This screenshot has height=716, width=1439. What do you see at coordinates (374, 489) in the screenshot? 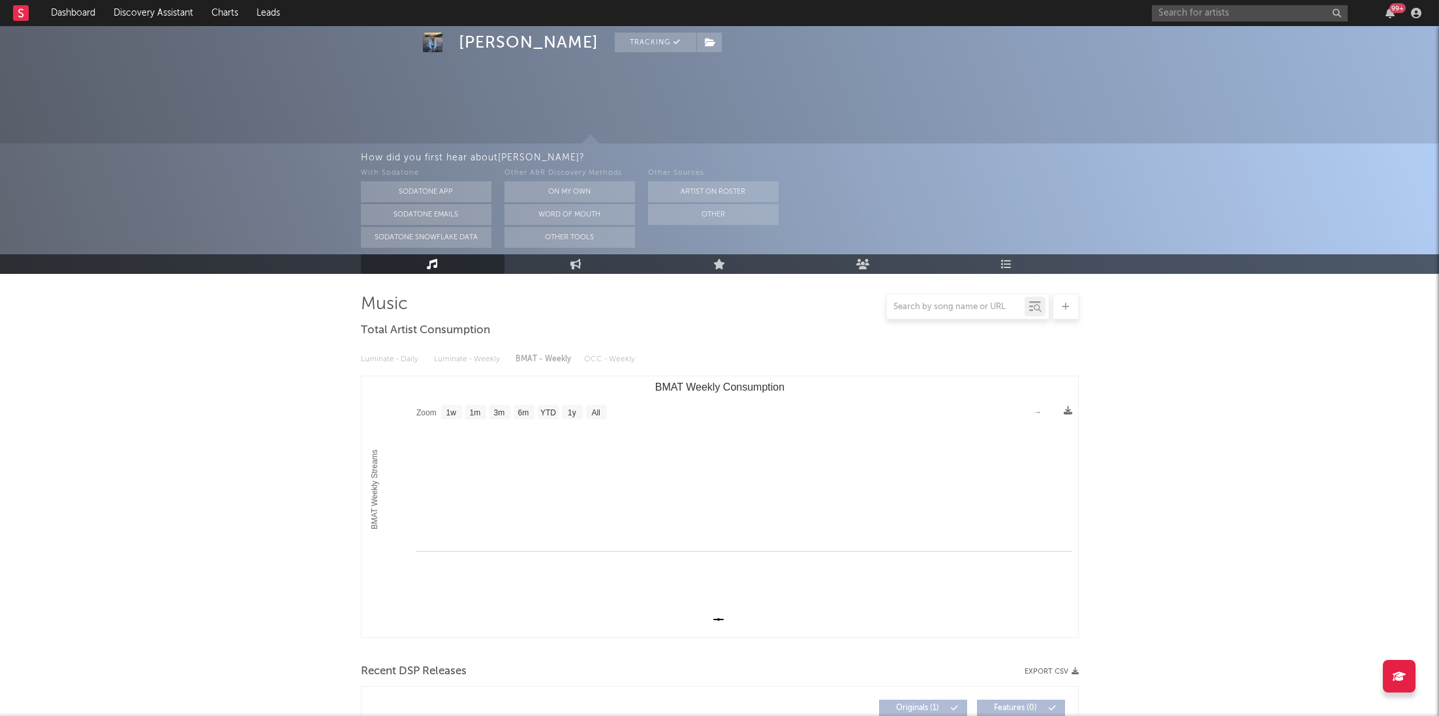
I see `text: BMAT Weekly Streams` at bounding box center [374, 489].